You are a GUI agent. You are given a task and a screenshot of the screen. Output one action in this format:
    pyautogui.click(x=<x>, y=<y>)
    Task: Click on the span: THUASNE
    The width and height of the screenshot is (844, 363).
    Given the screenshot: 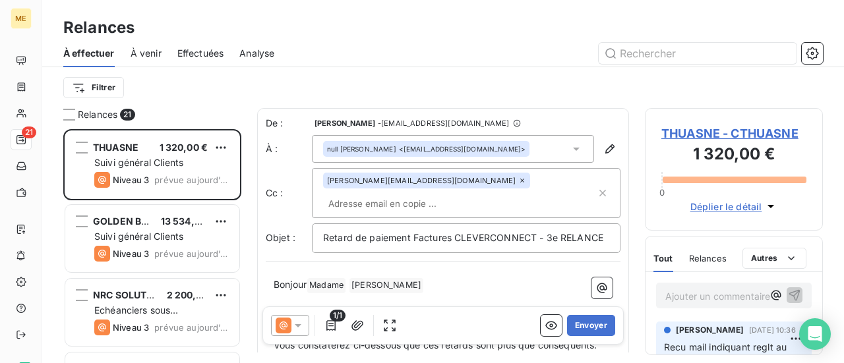 What is the action you would take?
    pyautogui.click(x=115, y=147)
    